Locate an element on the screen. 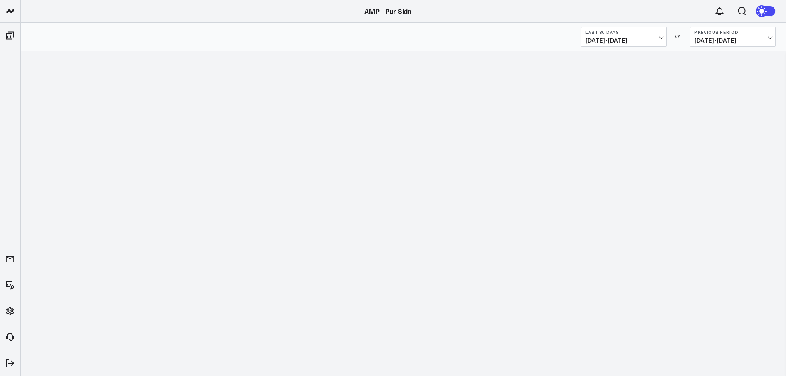 Image resolution: width=786 pixels, height=376 pixels. b: Last 30 Days is located at coordinates (624, 32).